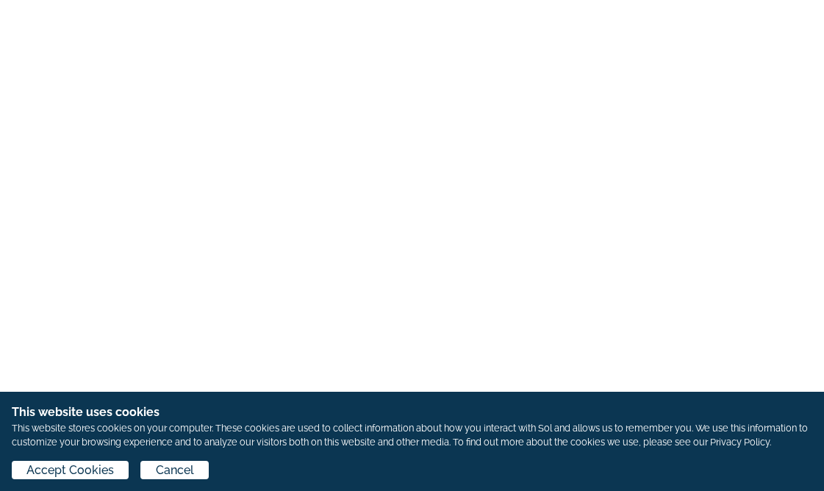 This screenshot has height=491, width=824. What do you see at coordinates (174, 470) in the screenshot?
I see `button: Cancel` at bounding box center [174, 470].